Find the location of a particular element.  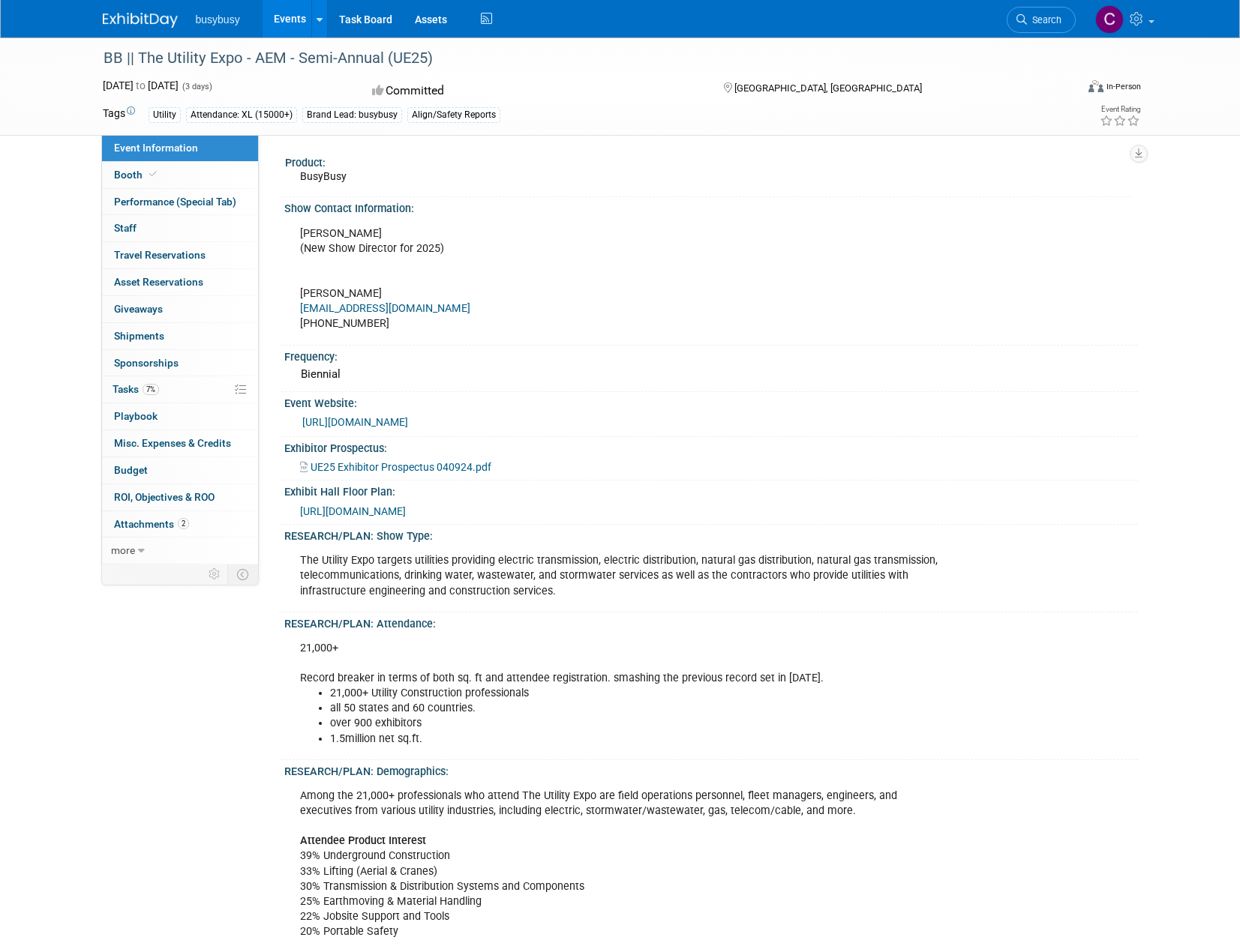

a: Budget is located at coordinates (180, 470).